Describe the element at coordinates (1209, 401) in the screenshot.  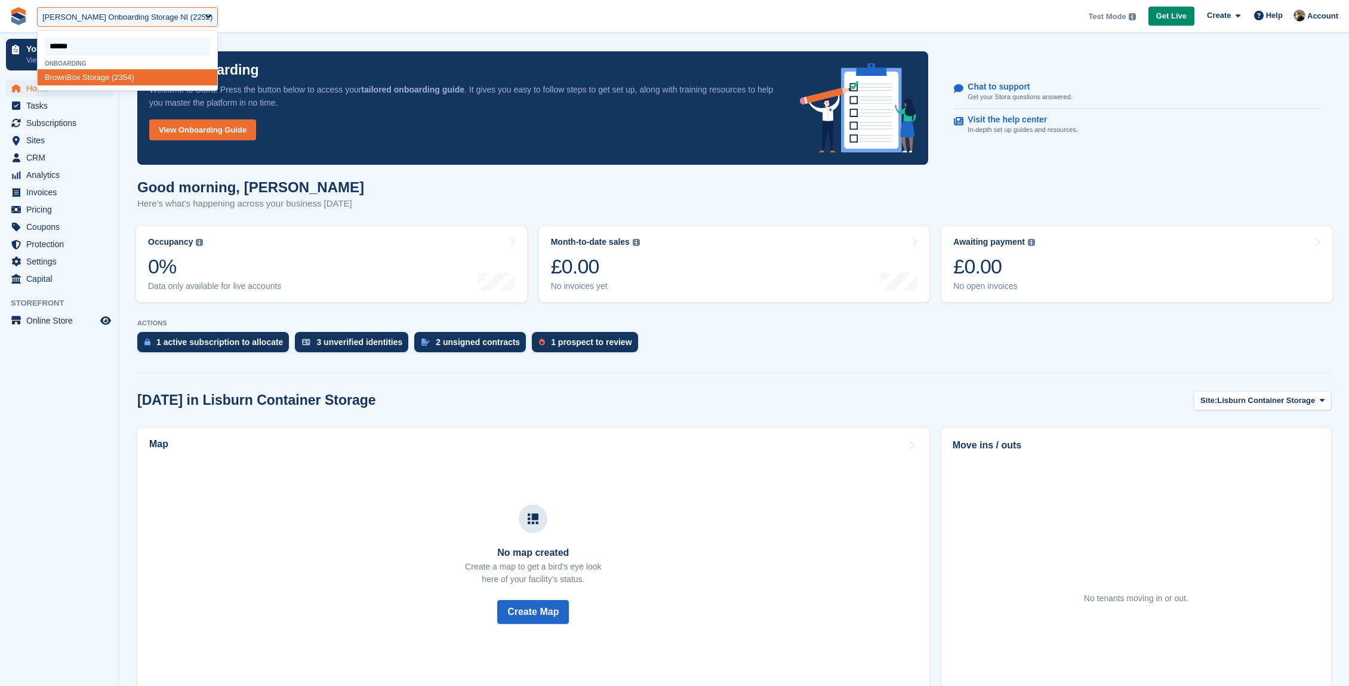
I see `span: Site:` at that location.